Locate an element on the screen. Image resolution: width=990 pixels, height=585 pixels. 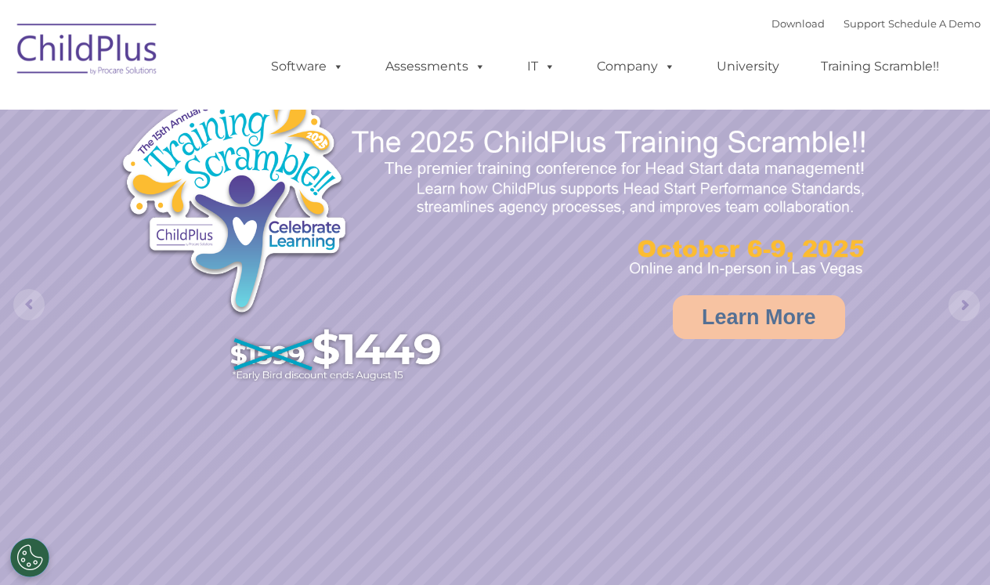
a: Training Scramble!! is located at coordinates (880, 67).